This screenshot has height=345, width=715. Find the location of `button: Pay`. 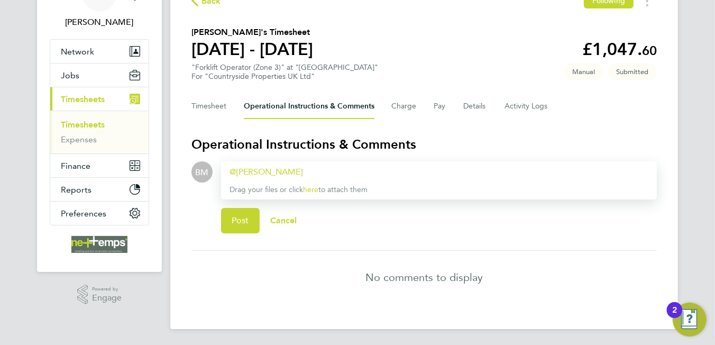

button: Pay is located at coordinates (440, 106).